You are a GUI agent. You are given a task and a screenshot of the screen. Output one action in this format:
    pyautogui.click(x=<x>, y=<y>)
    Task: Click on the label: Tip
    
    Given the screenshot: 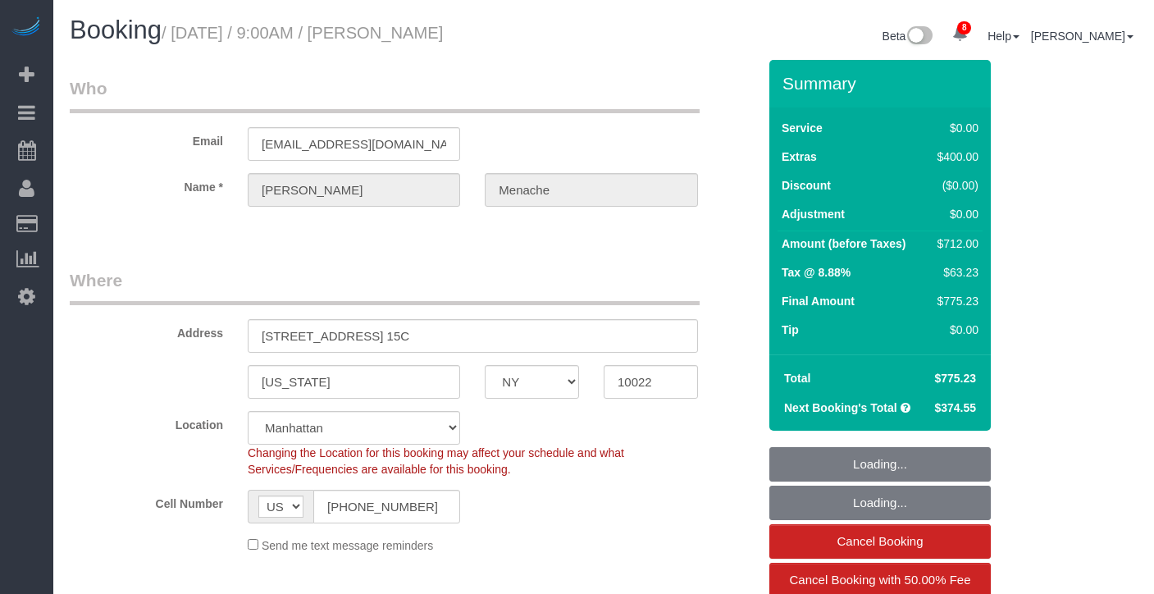 What is the action you would take?
    pyautogui.click(x=790, y=330)
    